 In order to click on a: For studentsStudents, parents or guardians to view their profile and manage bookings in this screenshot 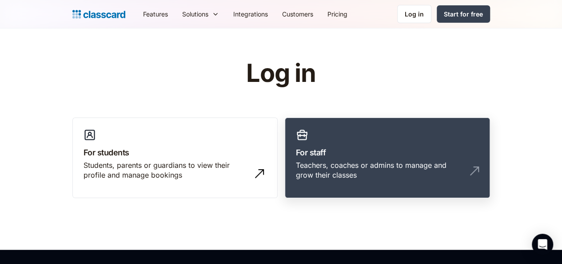, I will do `click(175, 158)`.